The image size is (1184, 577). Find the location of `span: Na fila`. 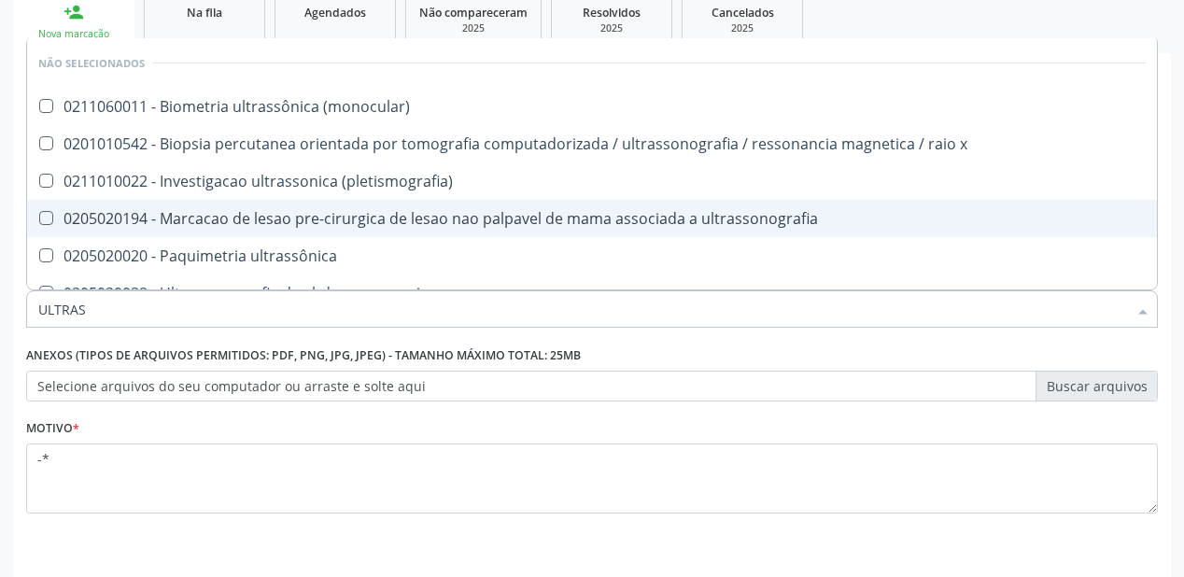

span: Na fila is located at coordinates (204, 12).